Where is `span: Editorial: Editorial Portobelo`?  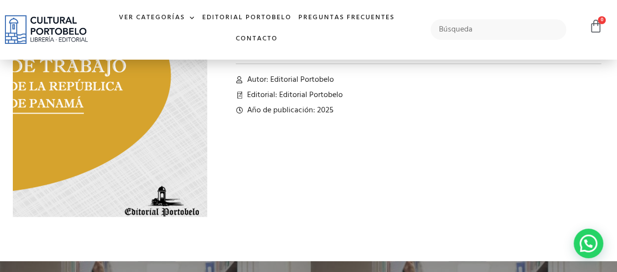
span: Editorial: Editorial Portobelo is located at coordinates (294, 95).